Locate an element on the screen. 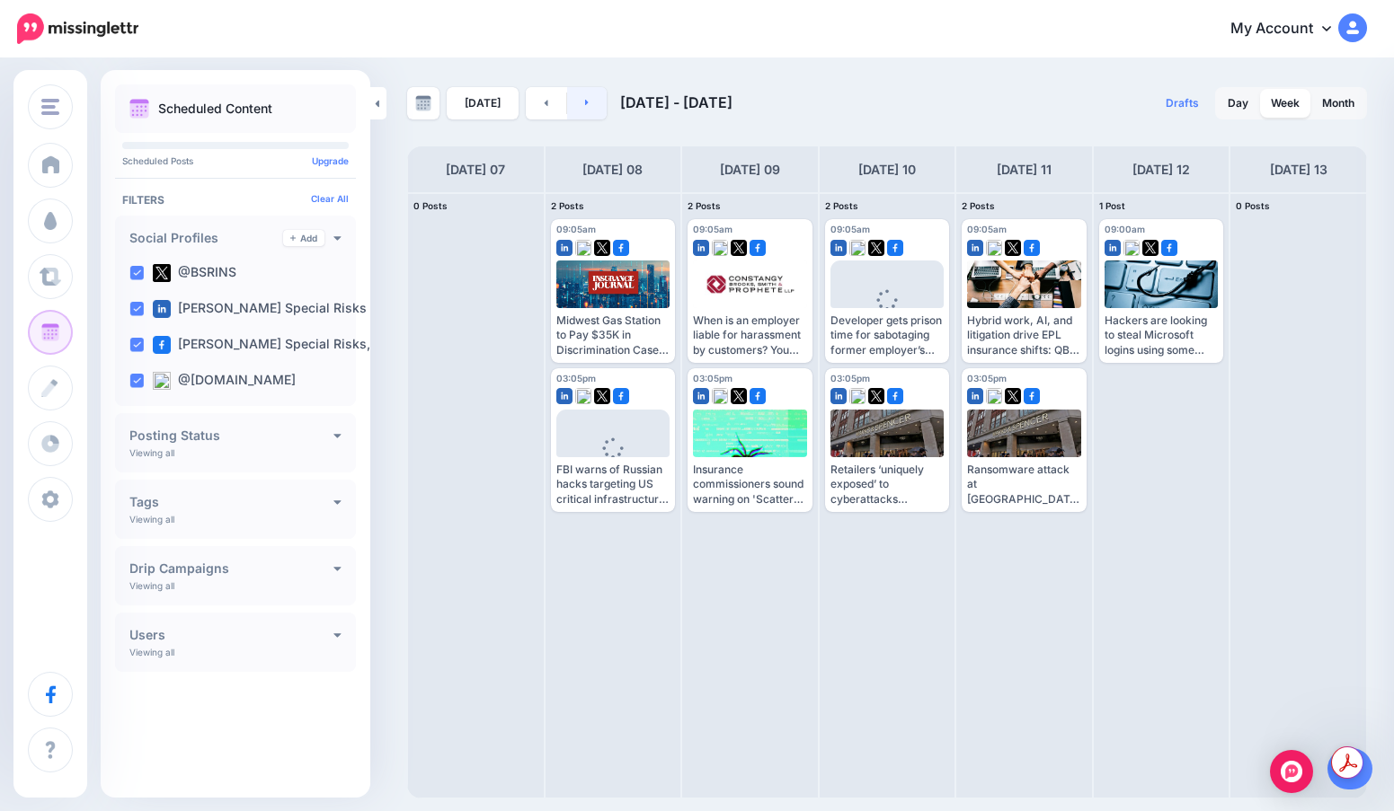  a: Add is located at coordinates (304, 238).